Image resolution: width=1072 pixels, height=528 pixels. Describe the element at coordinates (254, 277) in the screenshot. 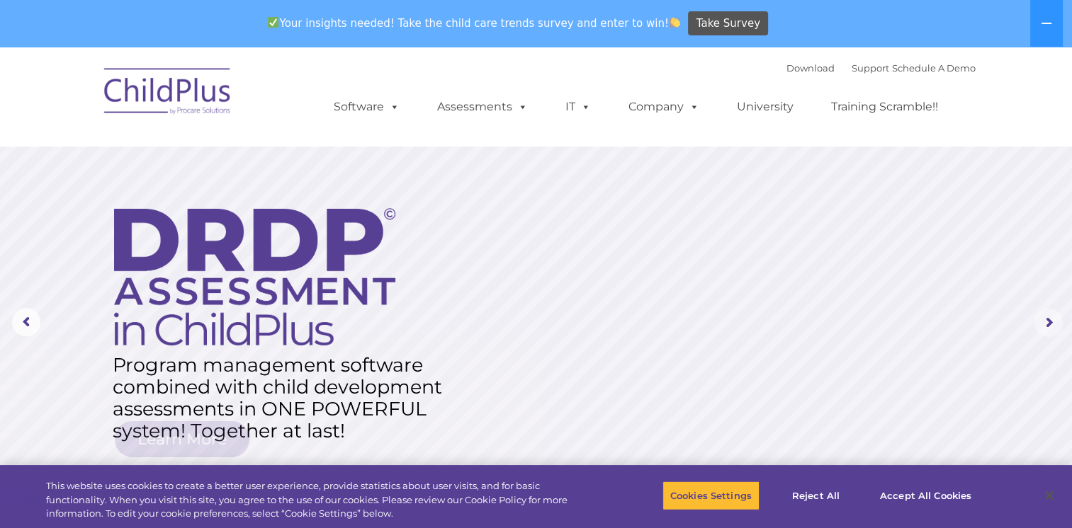

I see `img: DRDP Assessment in ChildPlus` at that location.